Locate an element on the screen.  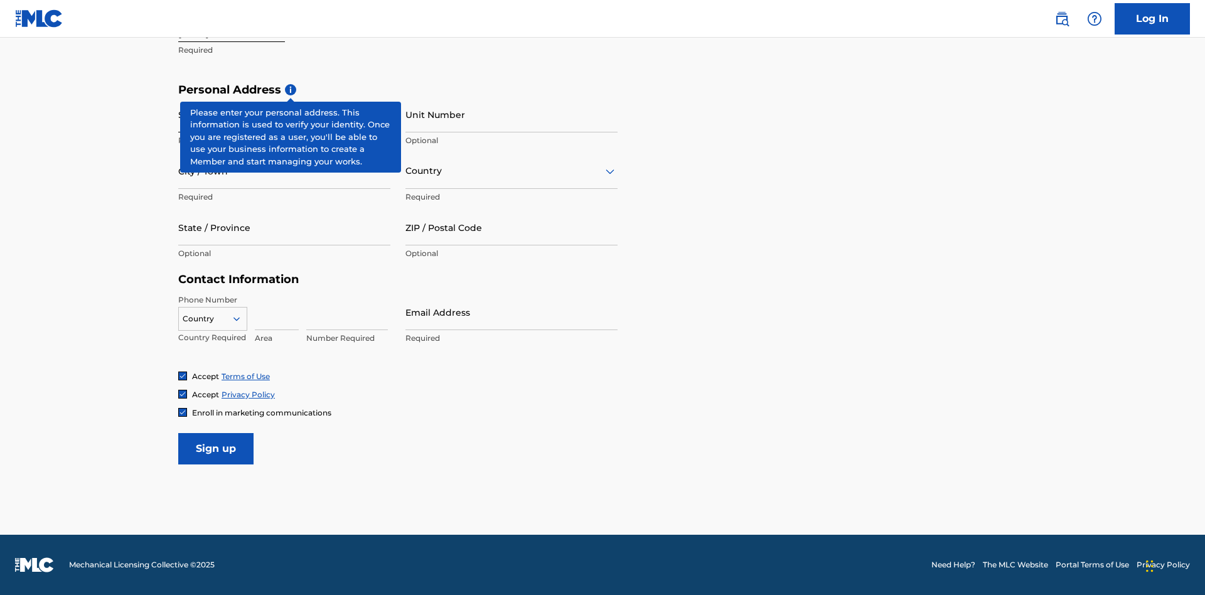
input: Sign up is located at coordinates (216, 449).